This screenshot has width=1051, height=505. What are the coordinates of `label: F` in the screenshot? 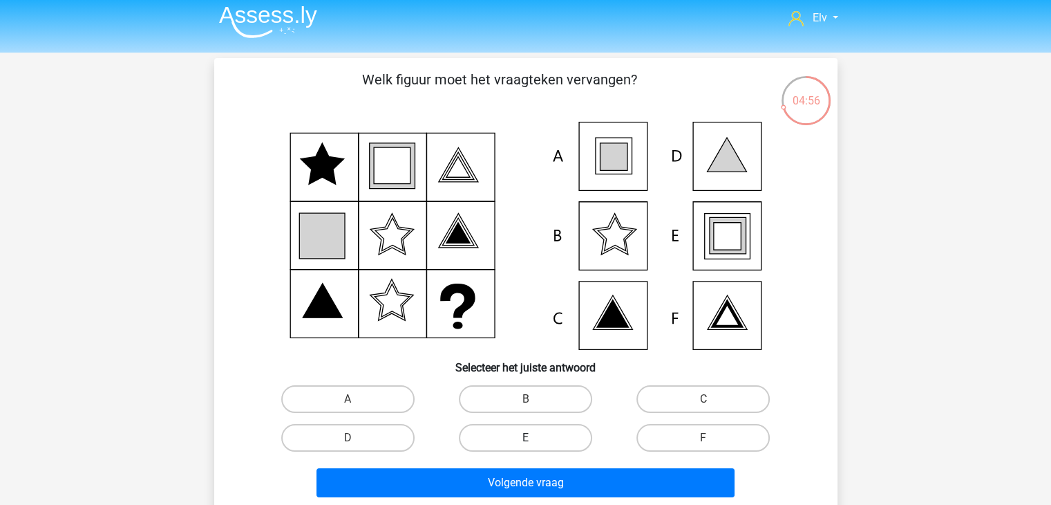 It's located at (703, 438).